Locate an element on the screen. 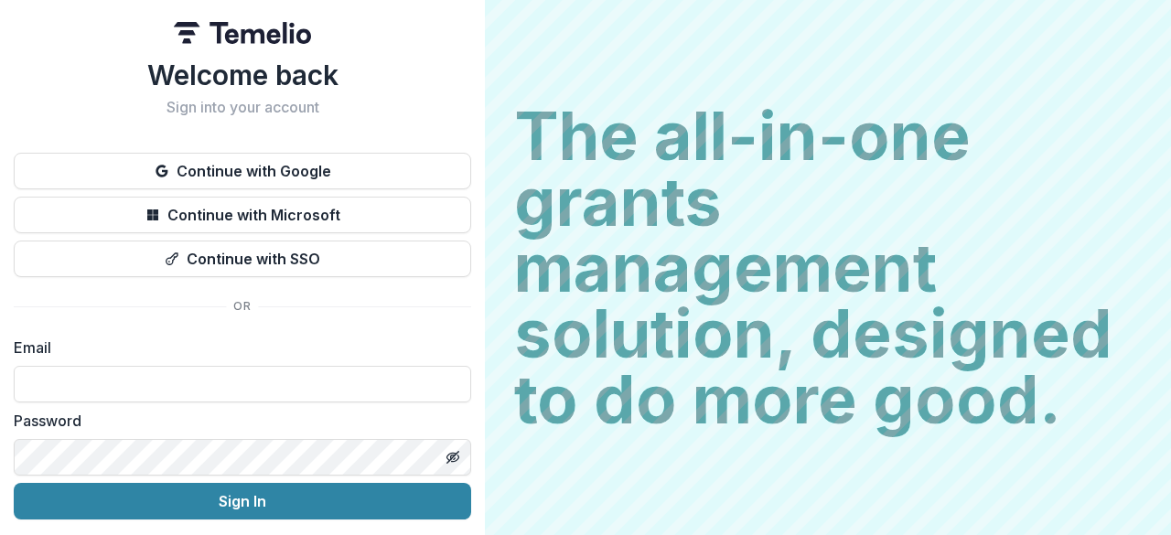 This screenshot has height=535, width=1171. button: Continue with SSO is located at coordinates (242, 259).